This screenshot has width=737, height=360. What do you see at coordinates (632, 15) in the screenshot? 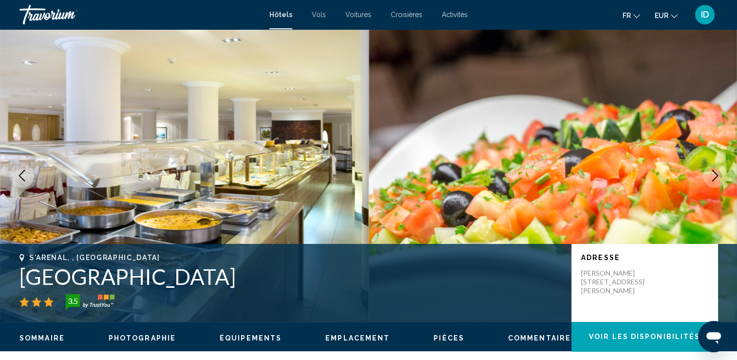
I see `button: Change language` at bounding box center [632, 15].